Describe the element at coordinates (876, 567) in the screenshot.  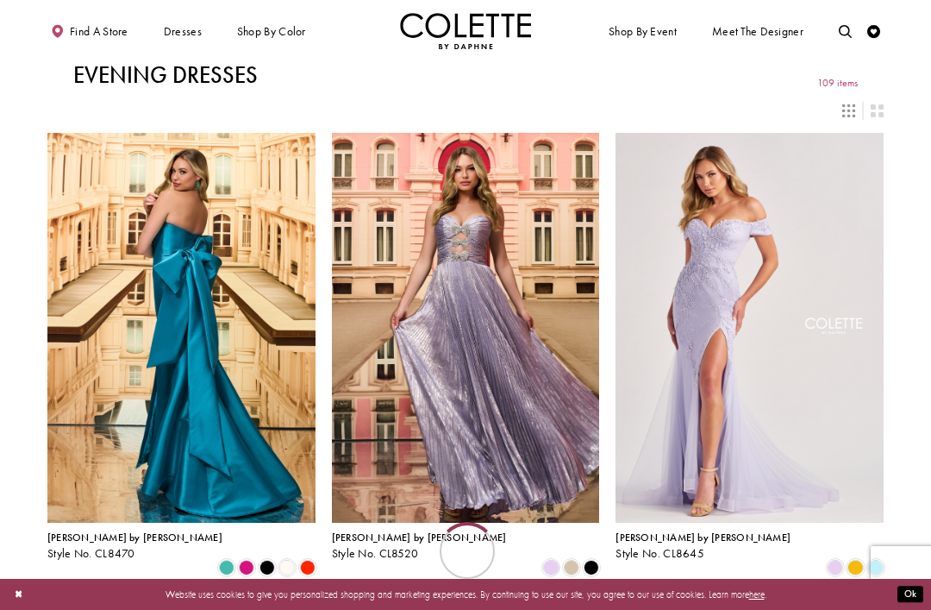
I see `i: Light Blue` at that location.